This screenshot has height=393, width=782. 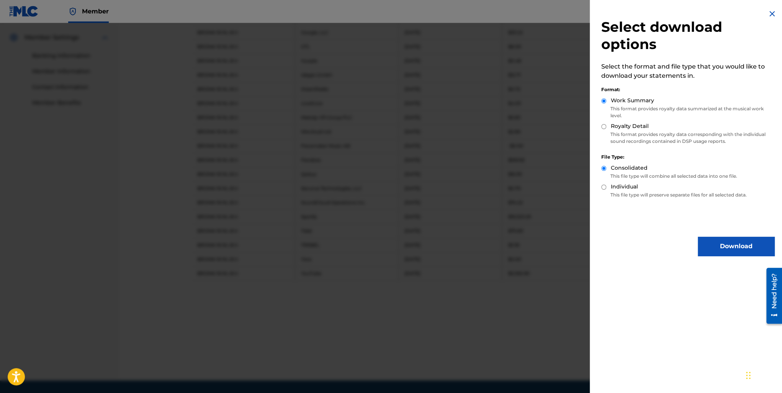 I want to click on p: This format provides royalty data summarized at the musical work level., so click(x=688, y=112).